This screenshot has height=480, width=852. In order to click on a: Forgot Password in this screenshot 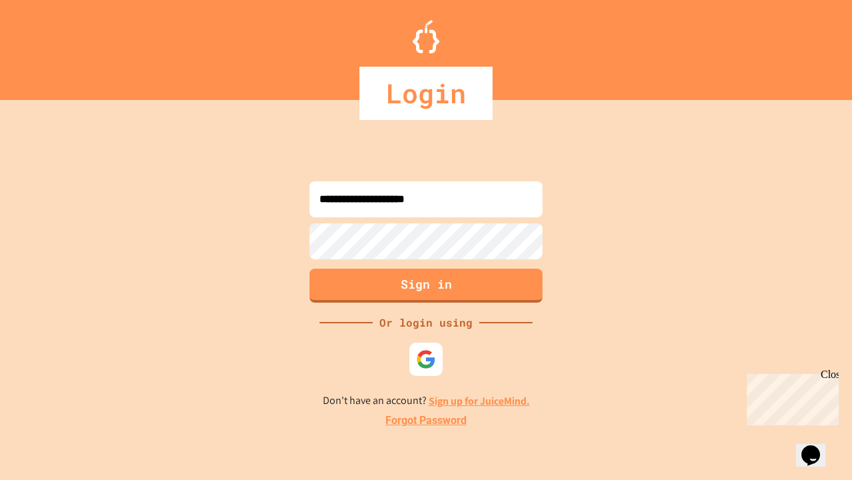, I will do `click(426, 420)`.